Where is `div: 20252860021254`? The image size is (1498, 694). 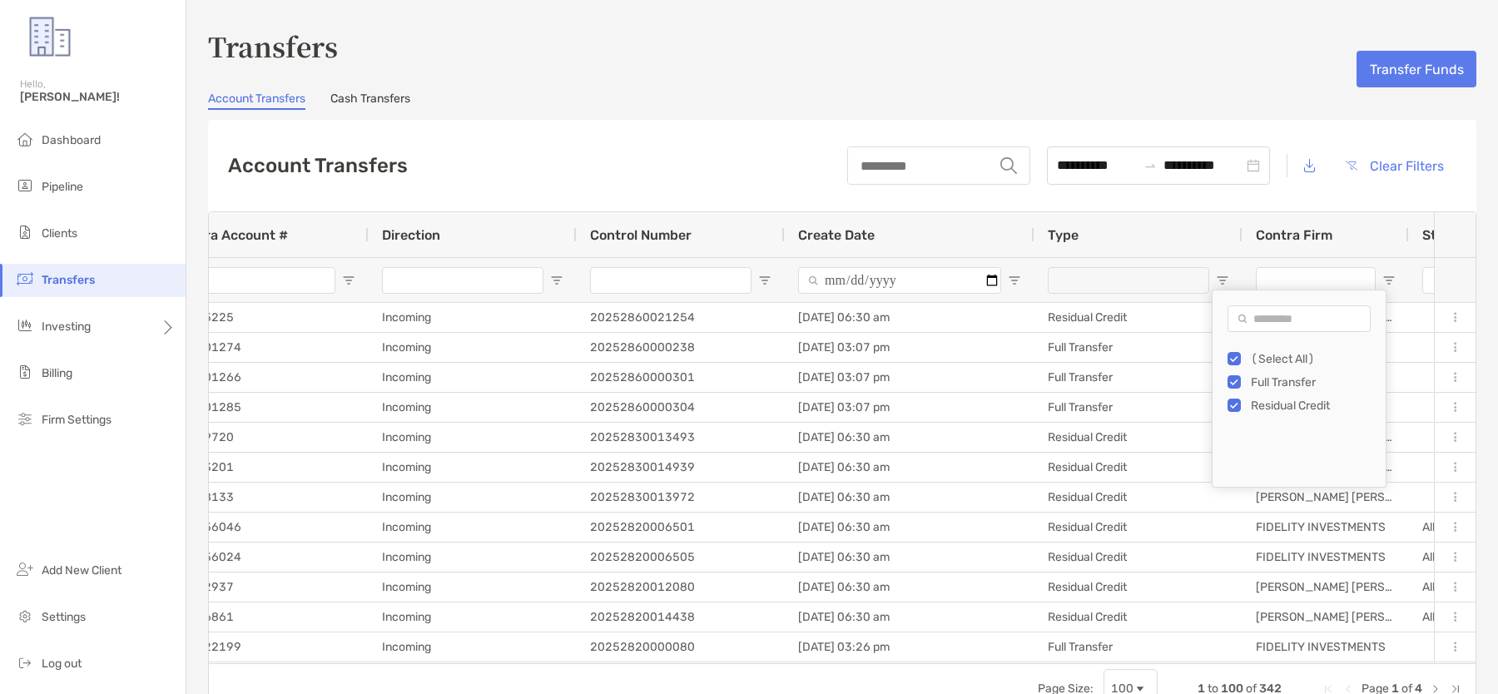
div: 20252860021254 is located at coordinates (681, 317).